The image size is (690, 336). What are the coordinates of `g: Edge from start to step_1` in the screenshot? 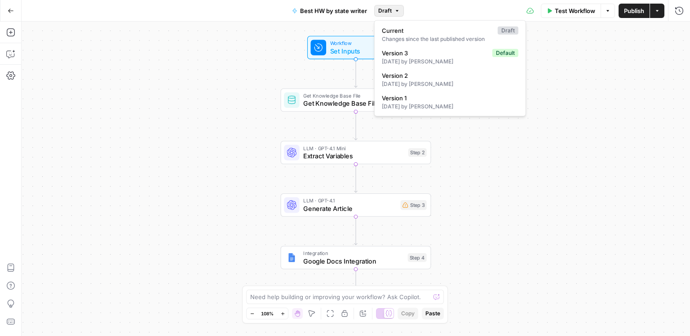 It's located at (356, 73).